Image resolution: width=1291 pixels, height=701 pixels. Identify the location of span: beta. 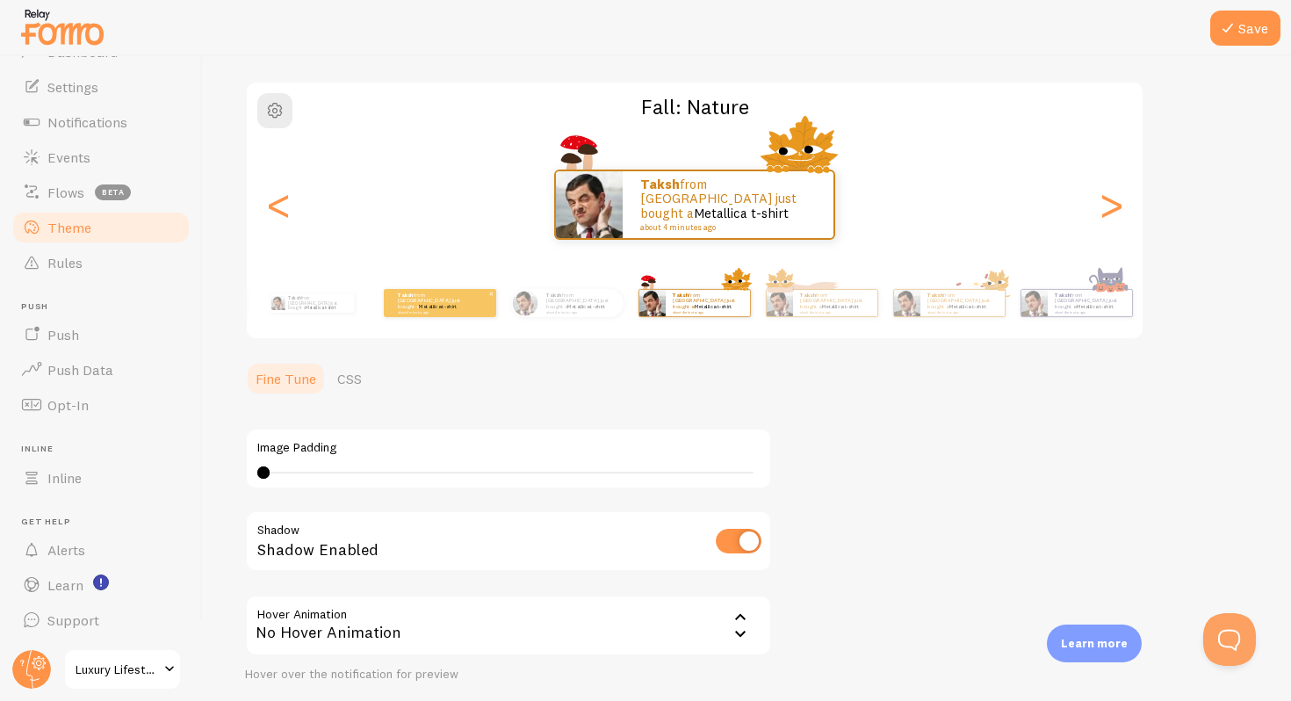
(112, 192).